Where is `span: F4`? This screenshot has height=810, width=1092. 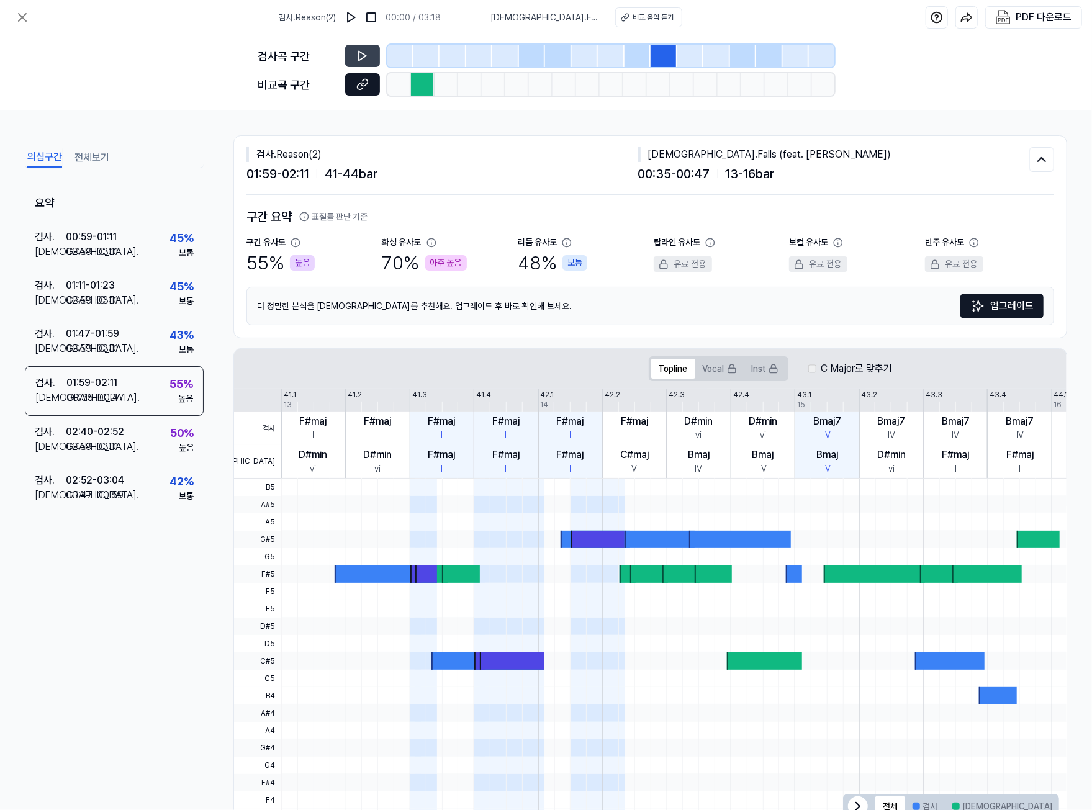 span: F4 is located at coordinates (258, 800).